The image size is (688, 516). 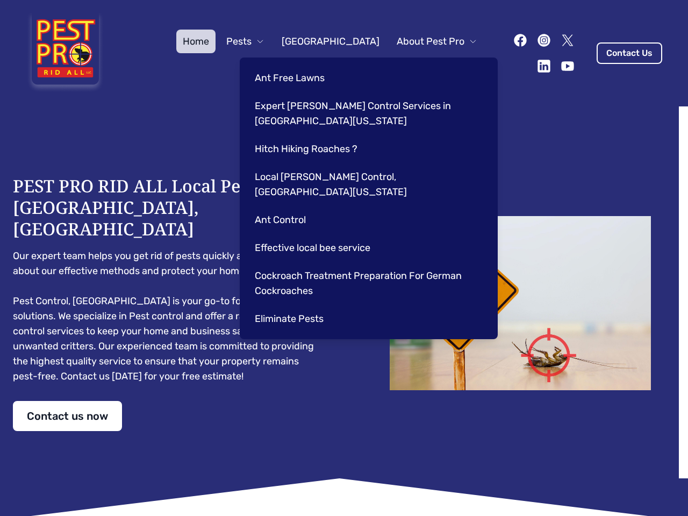 What do you see at coordinates (367, 149) in the screenshot?
I see `a: Hitch Hiking Roaches ?` at bounding box center [367, 149].